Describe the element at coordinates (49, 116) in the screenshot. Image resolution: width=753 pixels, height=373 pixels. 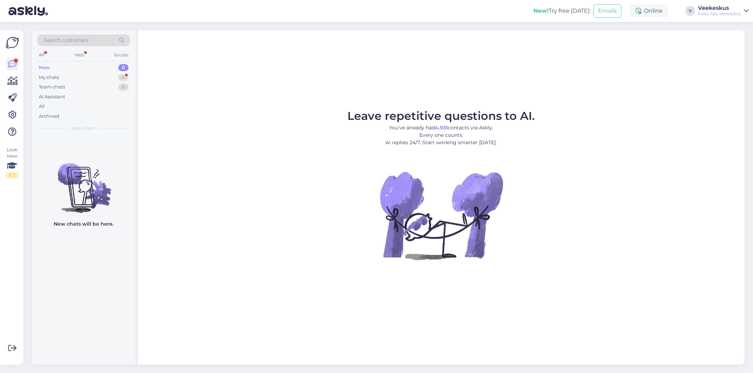
I see `div: Archived` at that location.